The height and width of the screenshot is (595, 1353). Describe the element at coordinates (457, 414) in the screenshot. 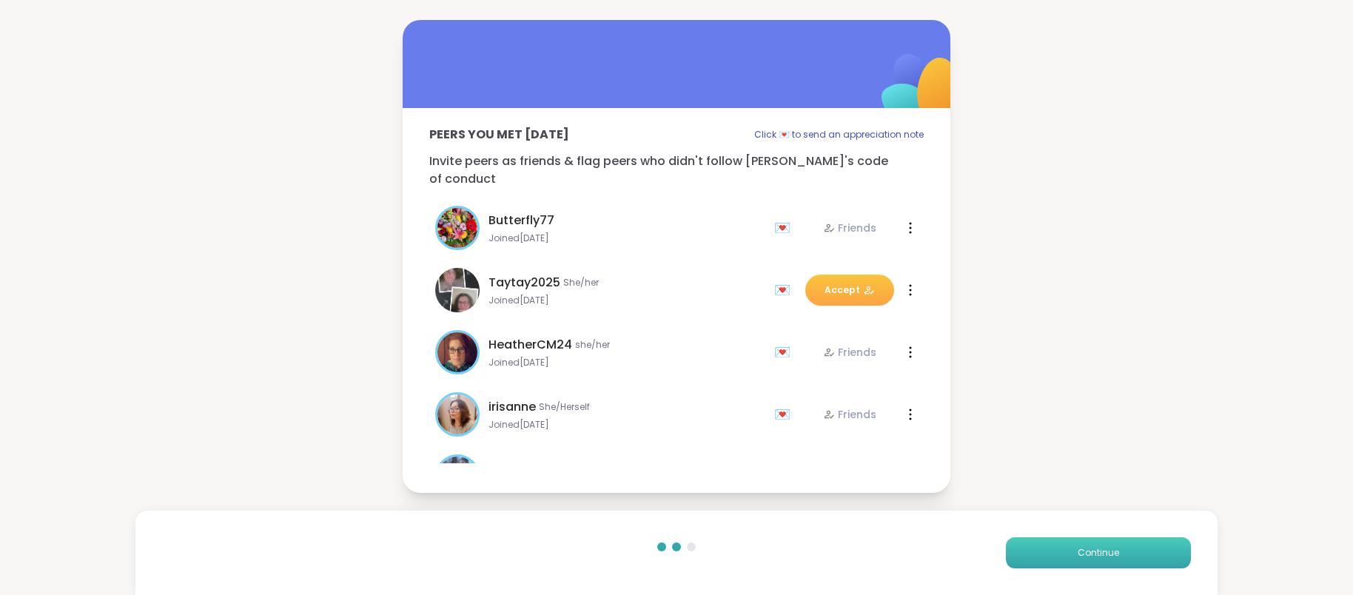

I see `img: irisanne` at that location.